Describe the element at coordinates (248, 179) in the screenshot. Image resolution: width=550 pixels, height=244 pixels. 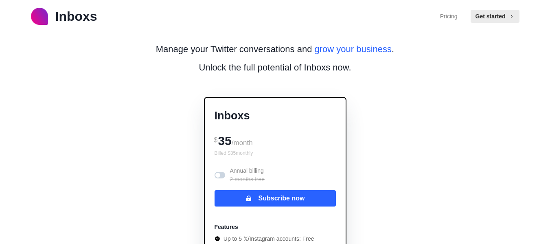
I see `p: 2 months free` at that location.